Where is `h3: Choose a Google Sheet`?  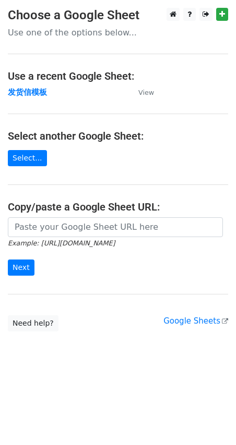
h3: Choose a Google Sheet is located at coordinates (118, 15).